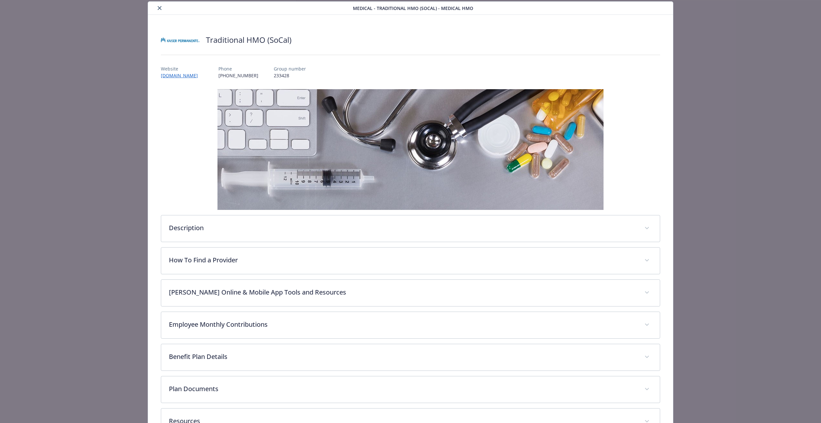 Image resolution: width=821 pixels, height=423 pixels. I want to click on p: Website, so click(182, 69).